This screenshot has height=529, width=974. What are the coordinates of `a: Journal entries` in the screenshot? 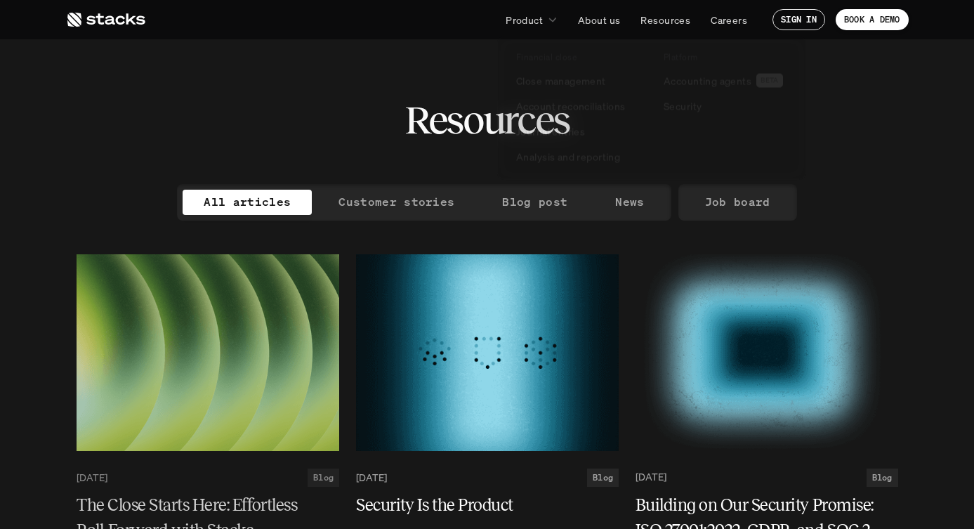 It's located at (578, 131).